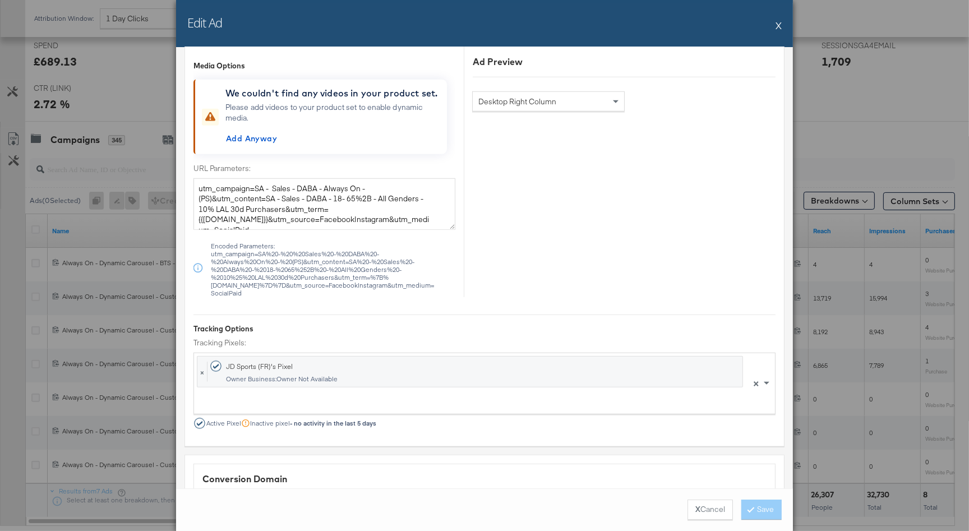 Image resolution: width=969 pixels, height=531 pixels. Describe the element at coordinates (324, 168) in the screenshot. I see `label: URL Parameters:` at that location.